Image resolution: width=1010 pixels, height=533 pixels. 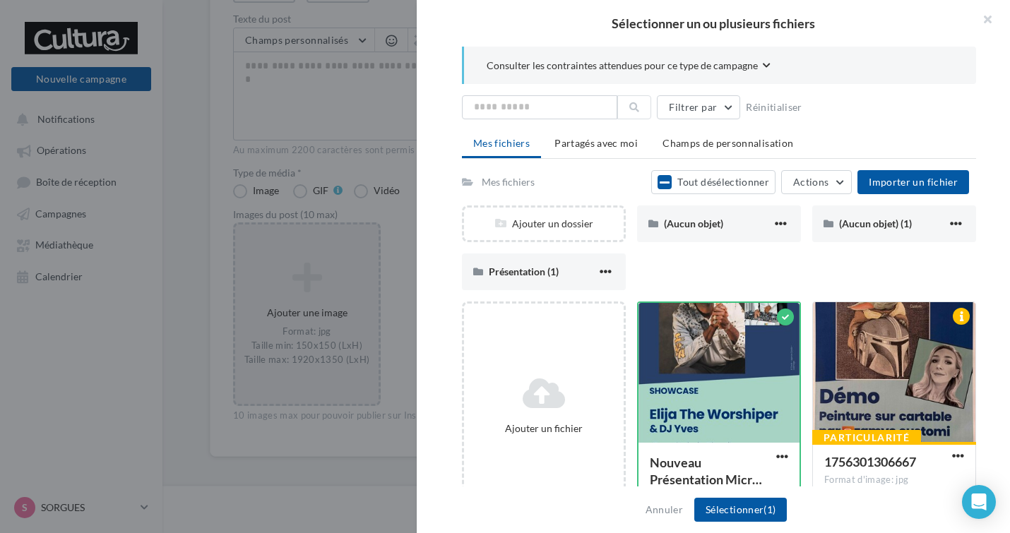 What do you see at coordinates (740, 510) in the screenshot?
I see `button: Sélectionner(1)` at bounding box center [740, 510].